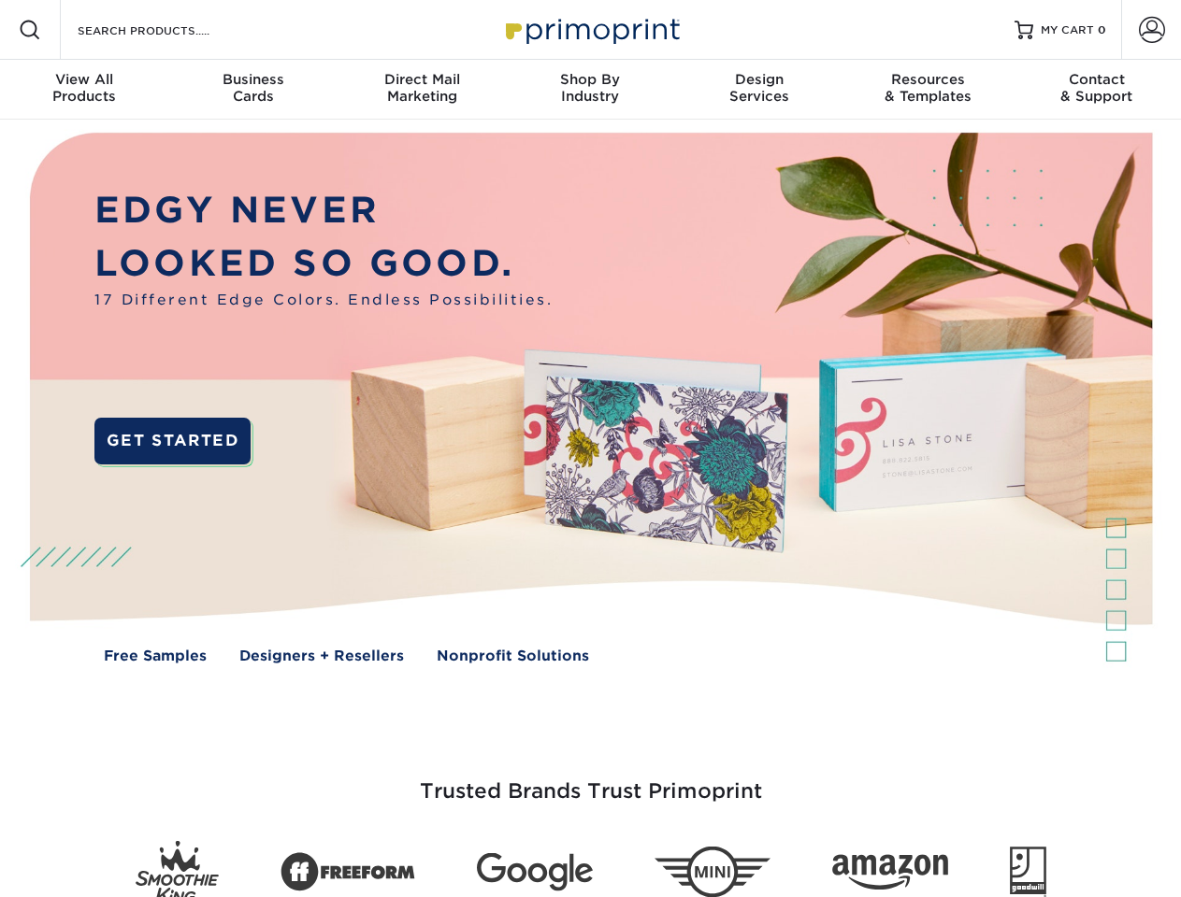 This screenshot has height=897, width=1181. I want to click on a: Contact& Support, so click(1097, 90).